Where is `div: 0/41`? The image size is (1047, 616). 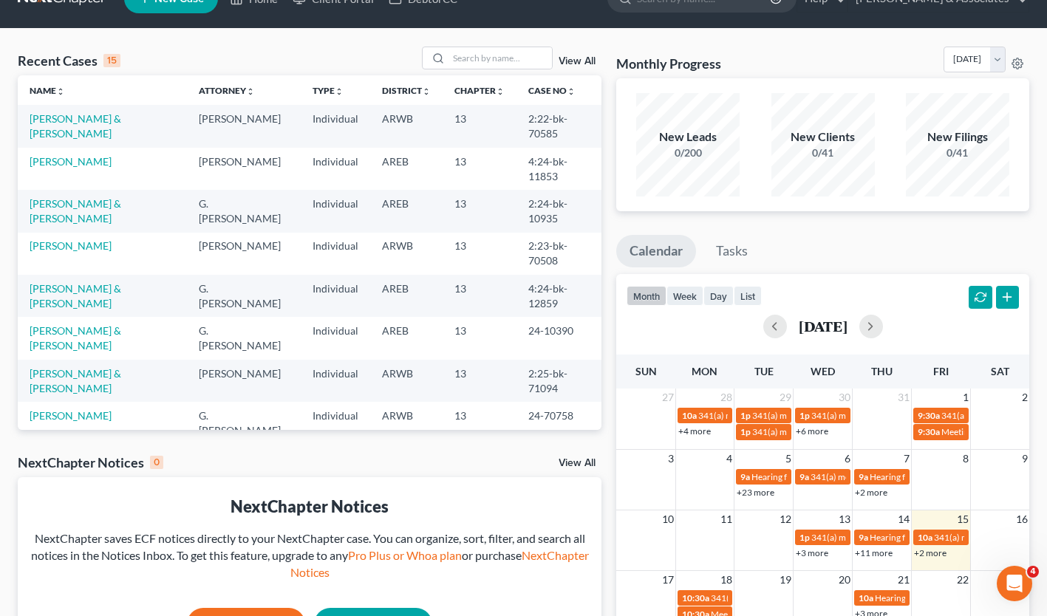
div: 0/41 is located at coordinates (958, 153).